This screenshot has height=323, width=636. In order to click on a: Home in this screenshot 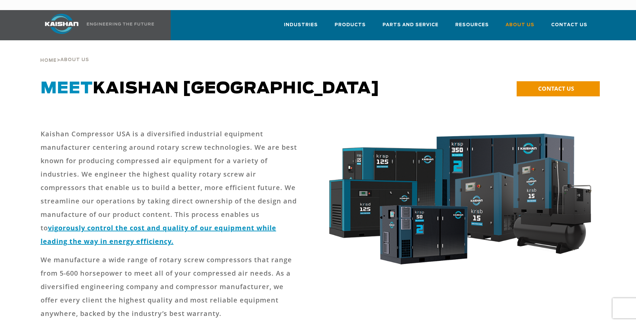, I will do `click(48, 60)`.